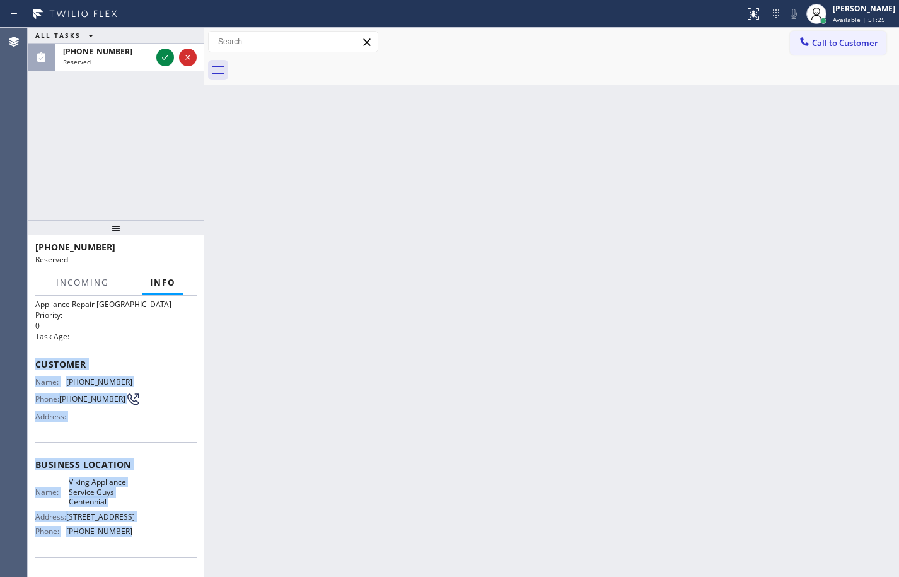 The image size is (899, 577). What do you see at coordinates (116, 464) in the screenshot?
I see `span: Business location` at bounding box center [116, 464].